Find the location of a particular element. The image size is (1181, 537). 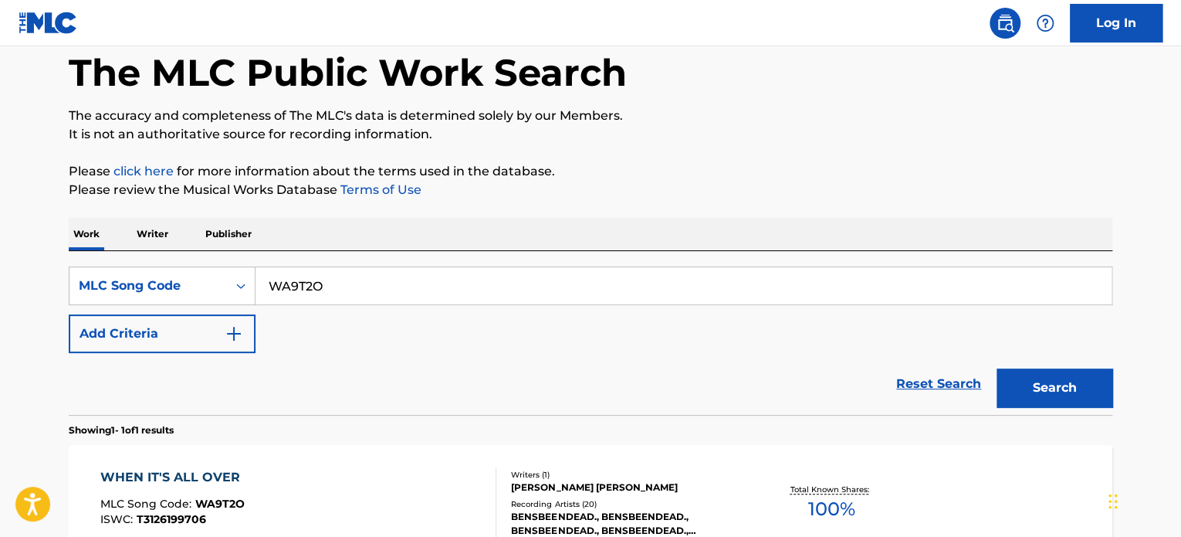

p: Please review the Musical Works Database is located at coordinates (591, 190).